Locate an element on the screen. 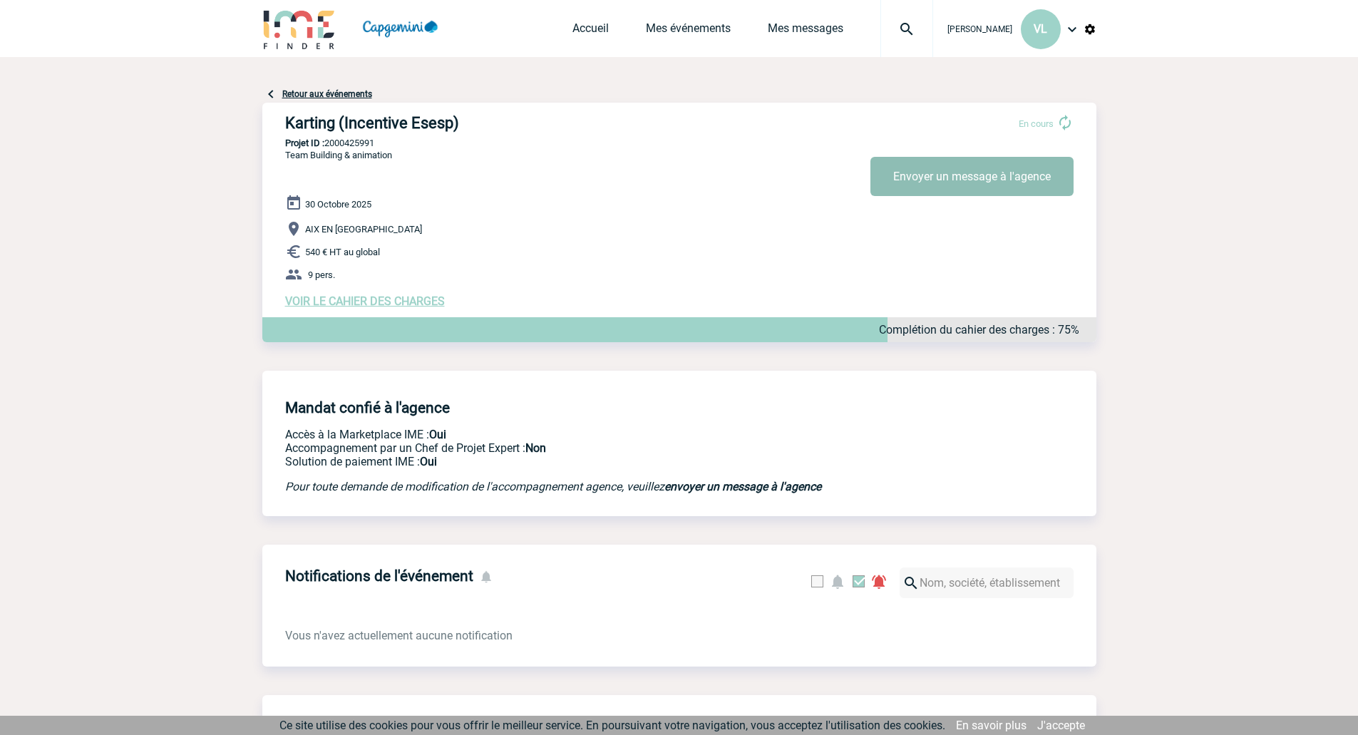 This screenshot has width=1358, height=735. a: J'accepte is located at coordinates (1061, 725).